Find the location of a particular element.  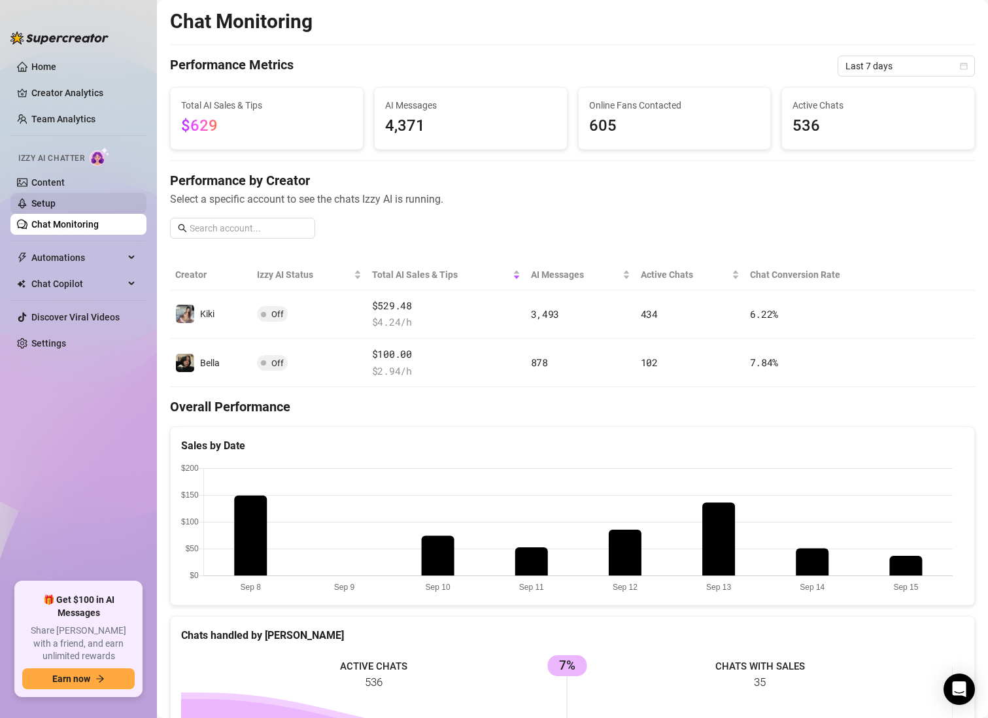

span: 🎁 Get $100 in AI Messages is located at coordinates (78, 606).